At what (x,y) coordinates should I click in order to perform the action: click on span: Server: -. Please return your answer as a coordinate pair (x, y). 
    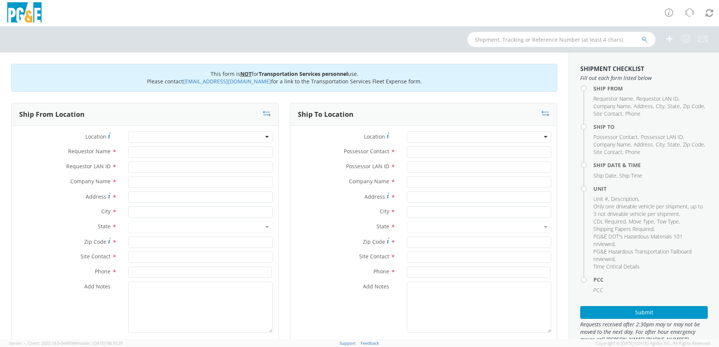
    Looking at the image, I should click on (18, 343).